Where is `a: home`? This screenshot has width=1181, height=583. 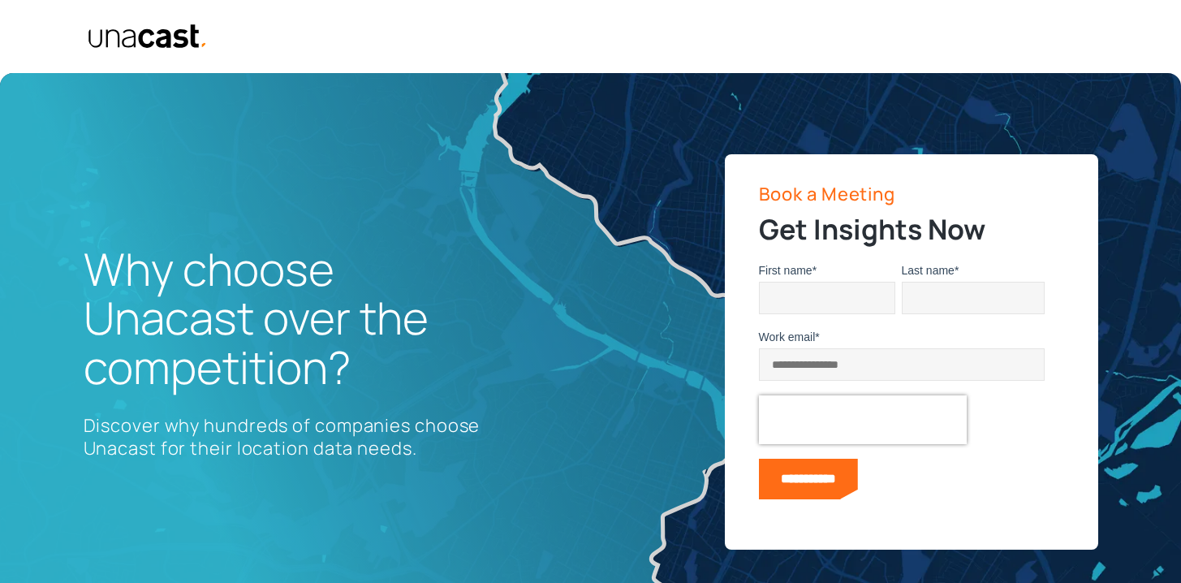 a: home is located at coordinates (144, 37).